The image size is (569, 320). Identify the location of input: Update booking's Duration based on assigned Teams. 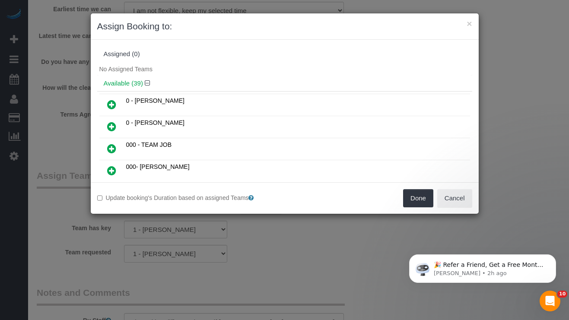
(100, 198).